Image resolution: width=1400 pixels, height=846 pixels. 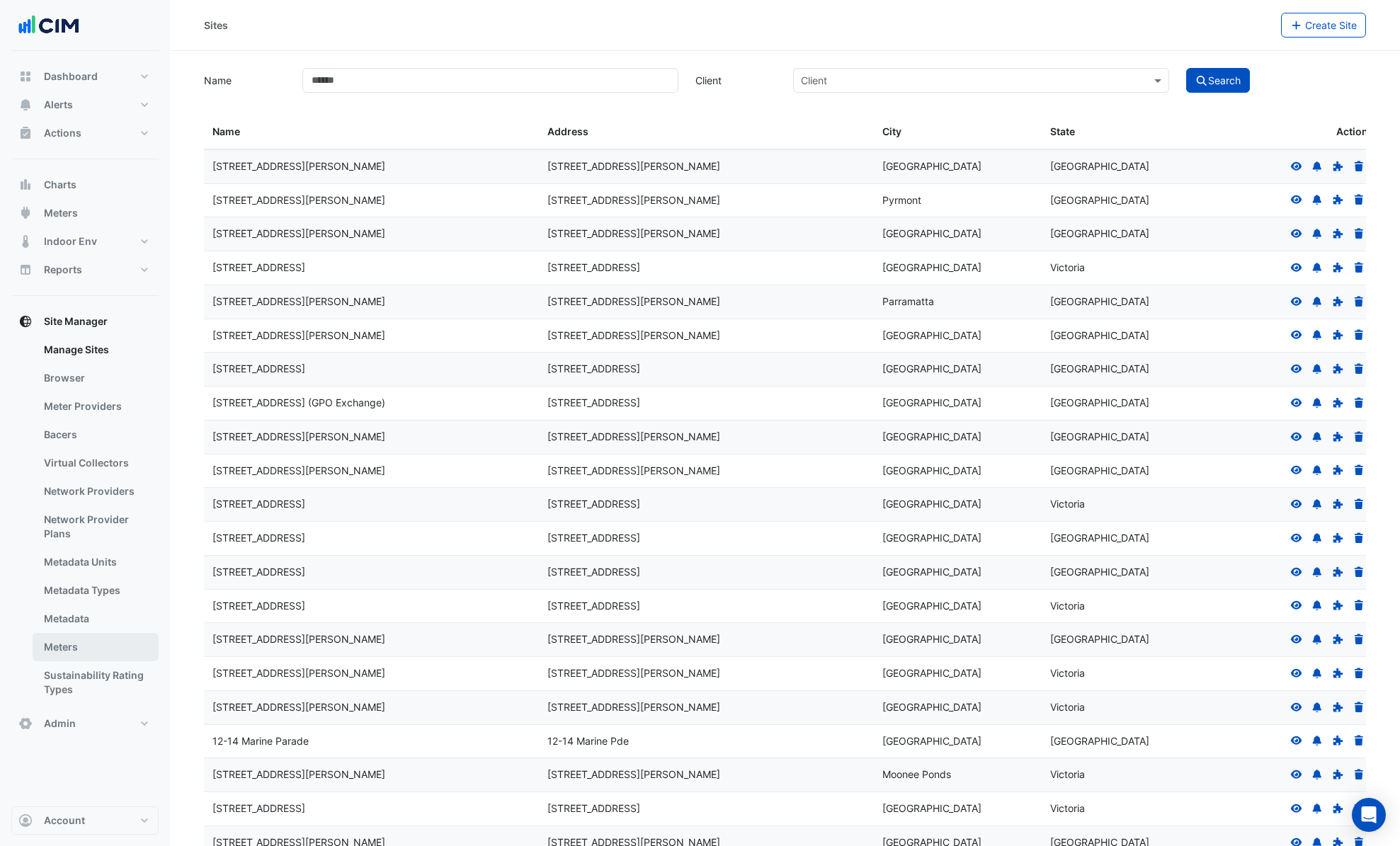 What do you see at coordinates (957, 201) in the screenshot?
I see `div: Pyrmont` at bounding box center [957, 201].